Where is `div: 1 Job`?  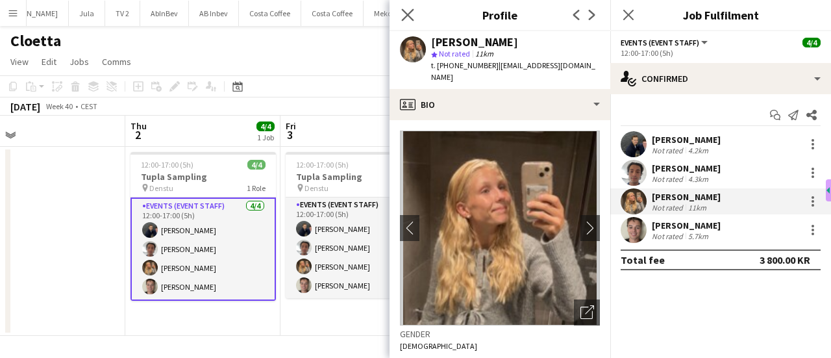 div: 1 Job is located at coordinates (266, 137).